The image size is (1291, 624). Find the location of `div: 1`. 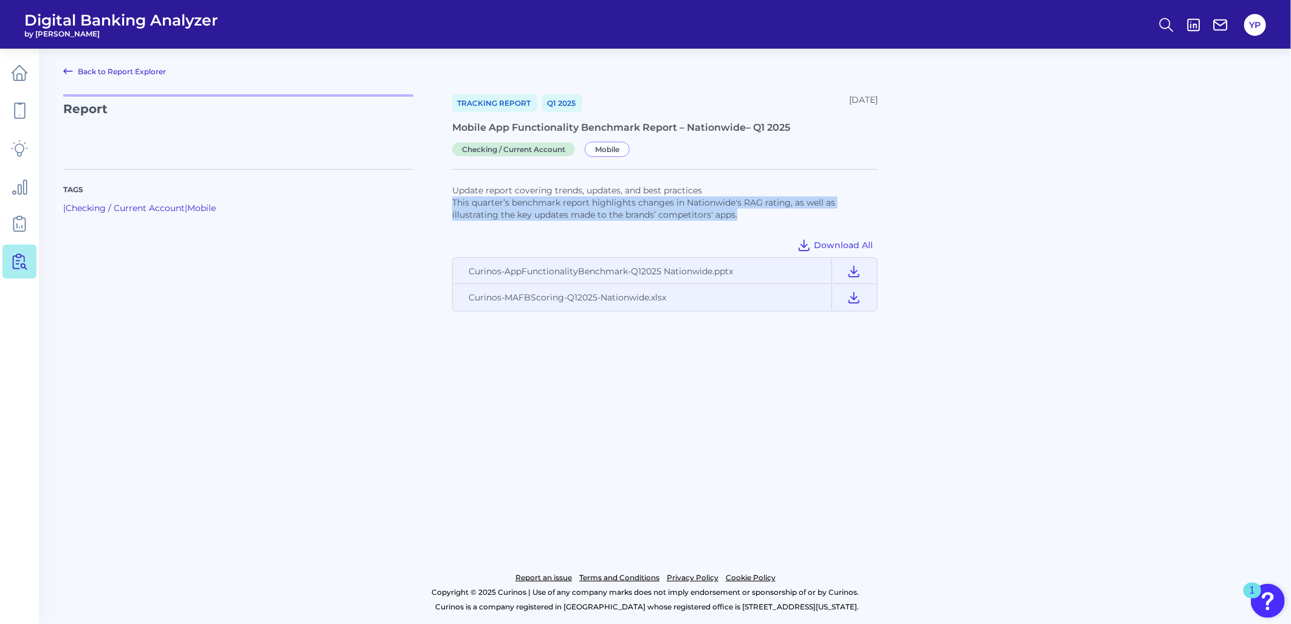

div: 1 is located at coordinates (1252, 598).